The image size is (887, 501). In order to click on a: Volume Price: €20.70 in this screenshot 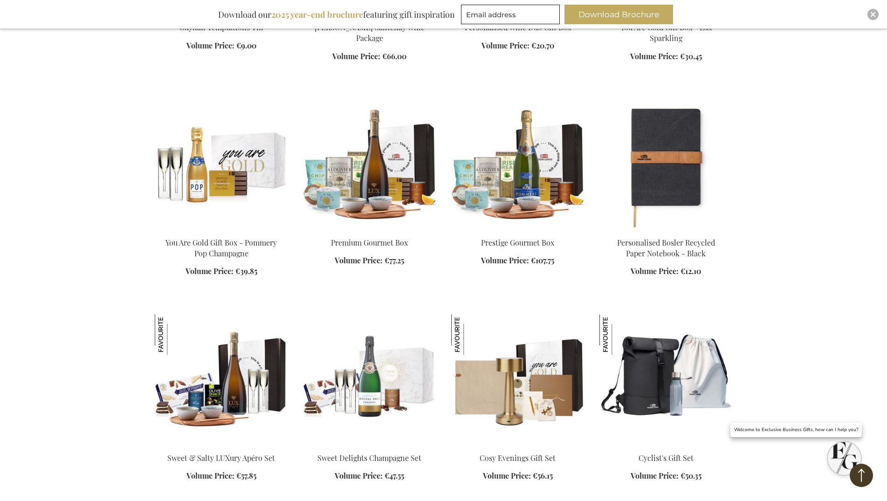, I will do `click(518, 46)`.